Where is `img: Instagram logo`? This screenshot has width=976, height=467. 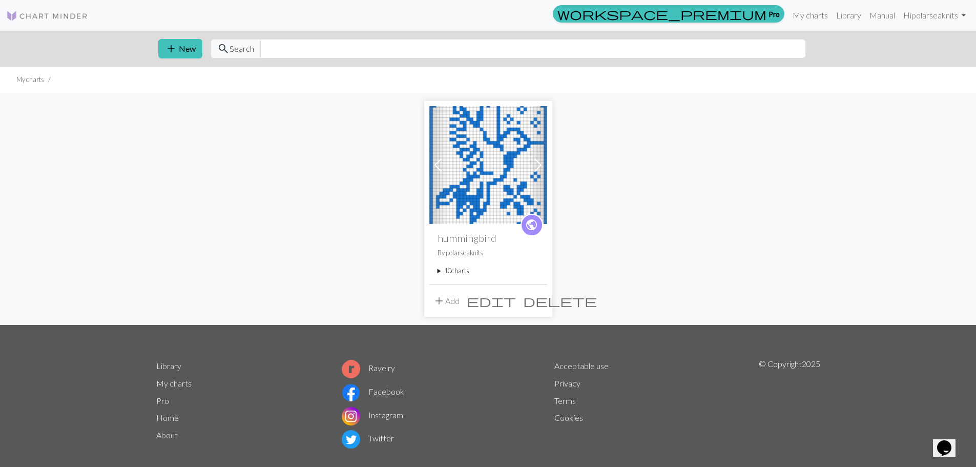
img: Instagram logo is located at coordinates (351, 416).